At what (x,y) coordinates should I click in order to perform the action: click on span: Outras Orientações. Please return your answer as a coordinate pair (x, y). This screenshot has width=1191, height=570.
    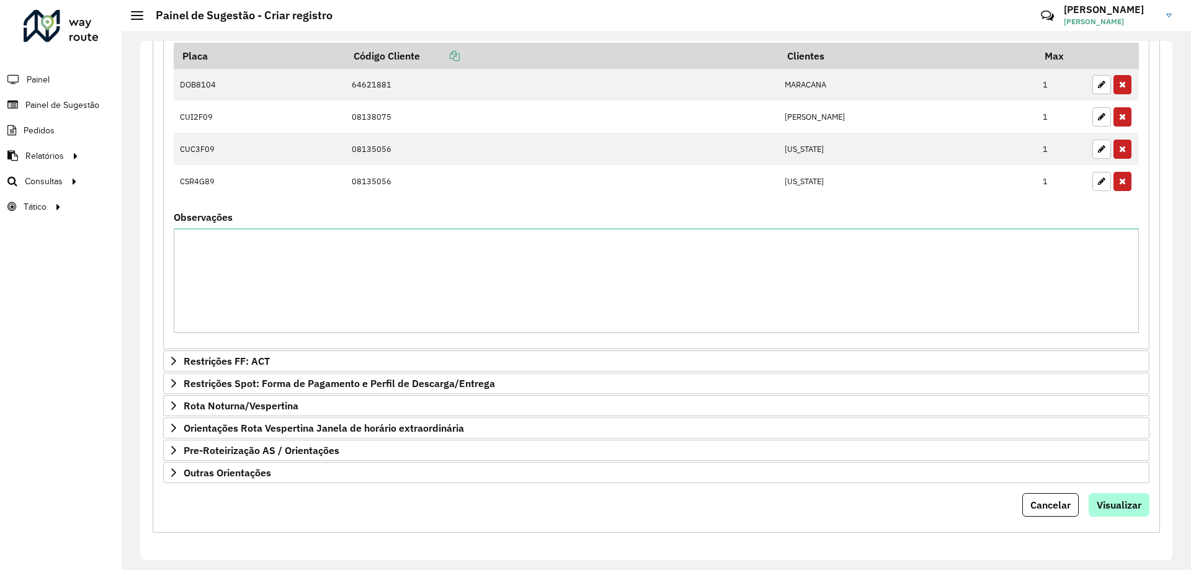
    Looking at the image, I should click on (227, 473).